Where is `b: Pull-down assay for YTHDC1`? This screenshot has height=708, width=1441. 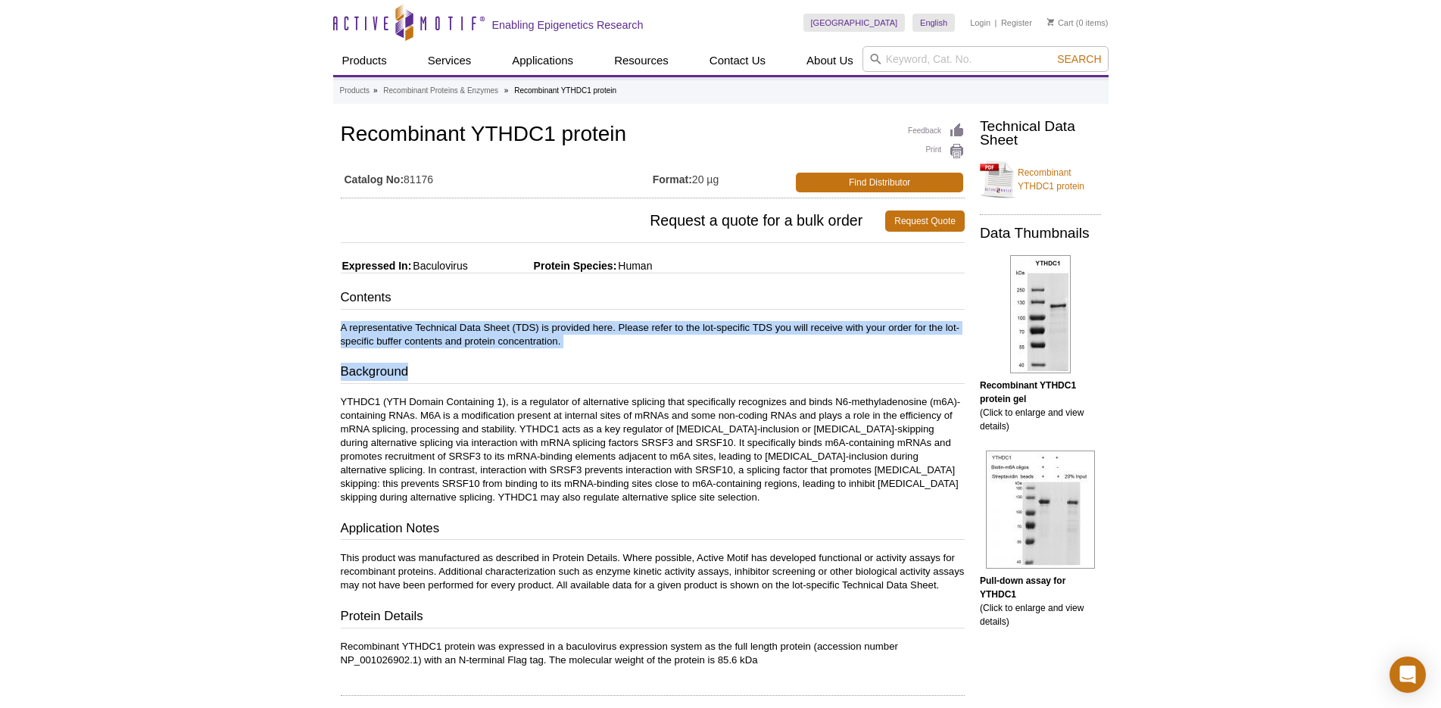
b: Pull-down assay for YTHDC1 is located at coordinates (1022, 588).